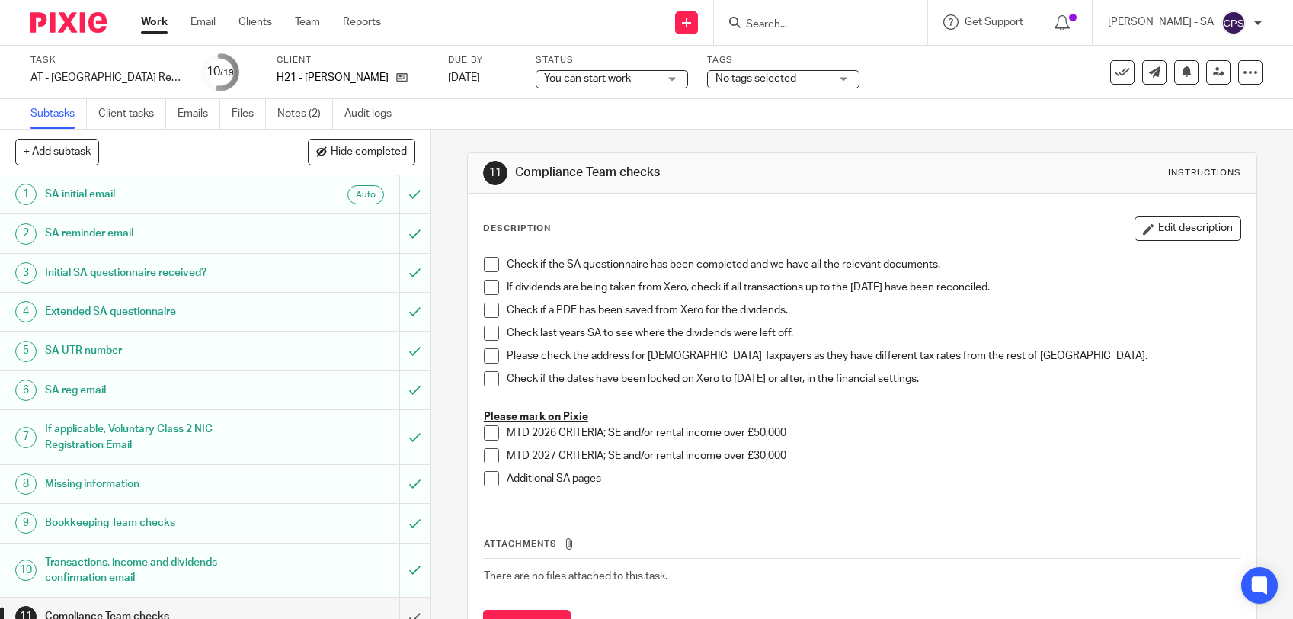  What do you see at coordinates (158, 390) in the screenshot?
I see `h1: SA reg email` at bounding box center [158, 390].